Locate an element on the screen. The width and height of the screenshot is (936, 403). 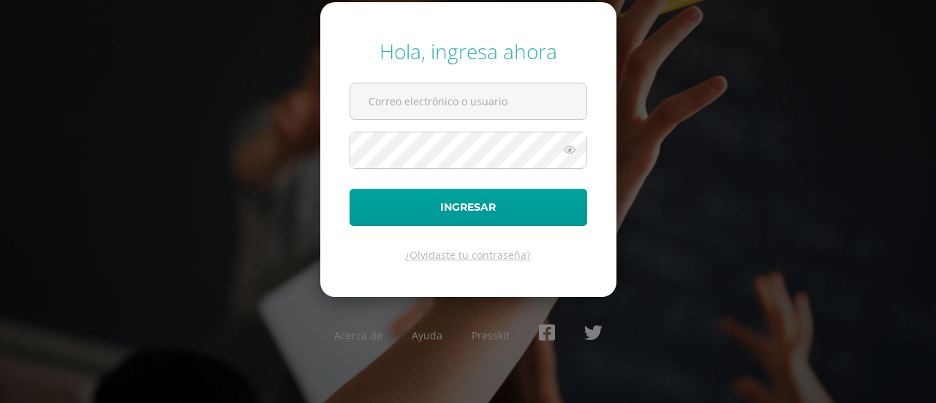
input: Correo electrónico o usuario is located at coordinates (468, 101).